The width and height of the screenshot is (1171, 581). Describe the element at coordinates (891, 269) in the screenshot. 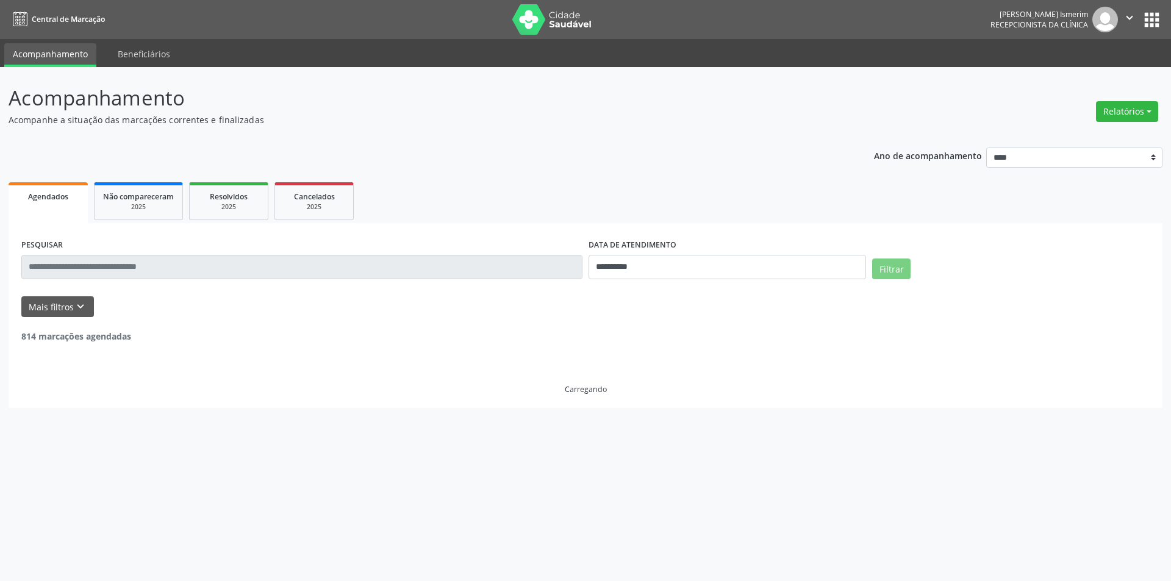

I see `button: Filtrar` at that location.